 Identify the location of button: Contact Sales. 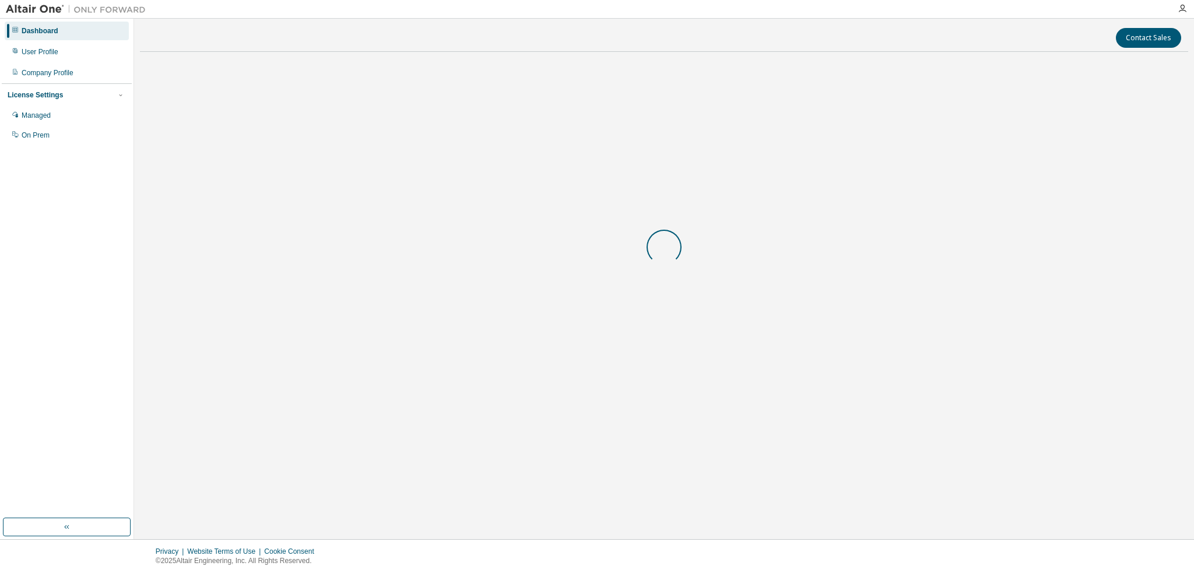
(1148, 38).